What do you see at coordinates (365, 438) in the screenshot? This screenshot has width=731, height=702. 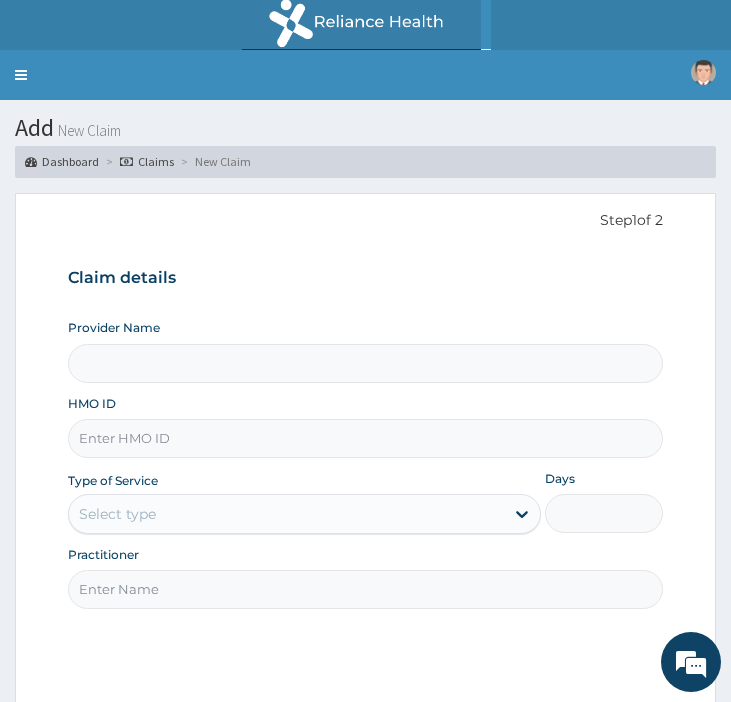 I see `input: Enter HMO ID` at bounding box center [365, 438].